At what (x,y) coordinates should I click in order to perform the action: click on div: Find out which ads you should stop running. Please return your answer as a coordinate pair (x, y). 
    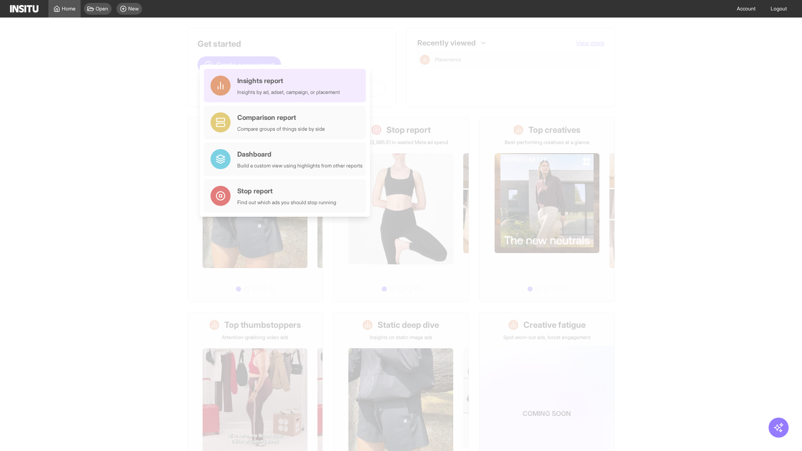
    Looking at the image, I should click on (286, 203).